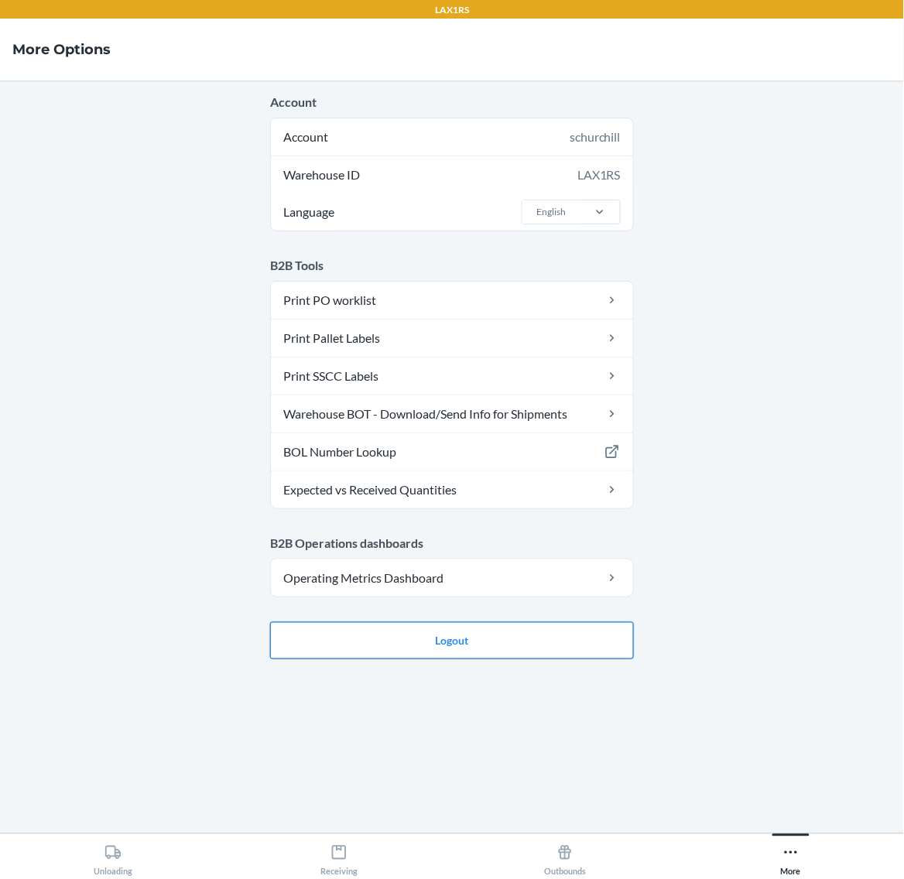 This screenshot has height=879, width=904. What do you see at coordinates (452, 137) in the screenshot?
I see `div: Account` at bounding box center [452, 137].